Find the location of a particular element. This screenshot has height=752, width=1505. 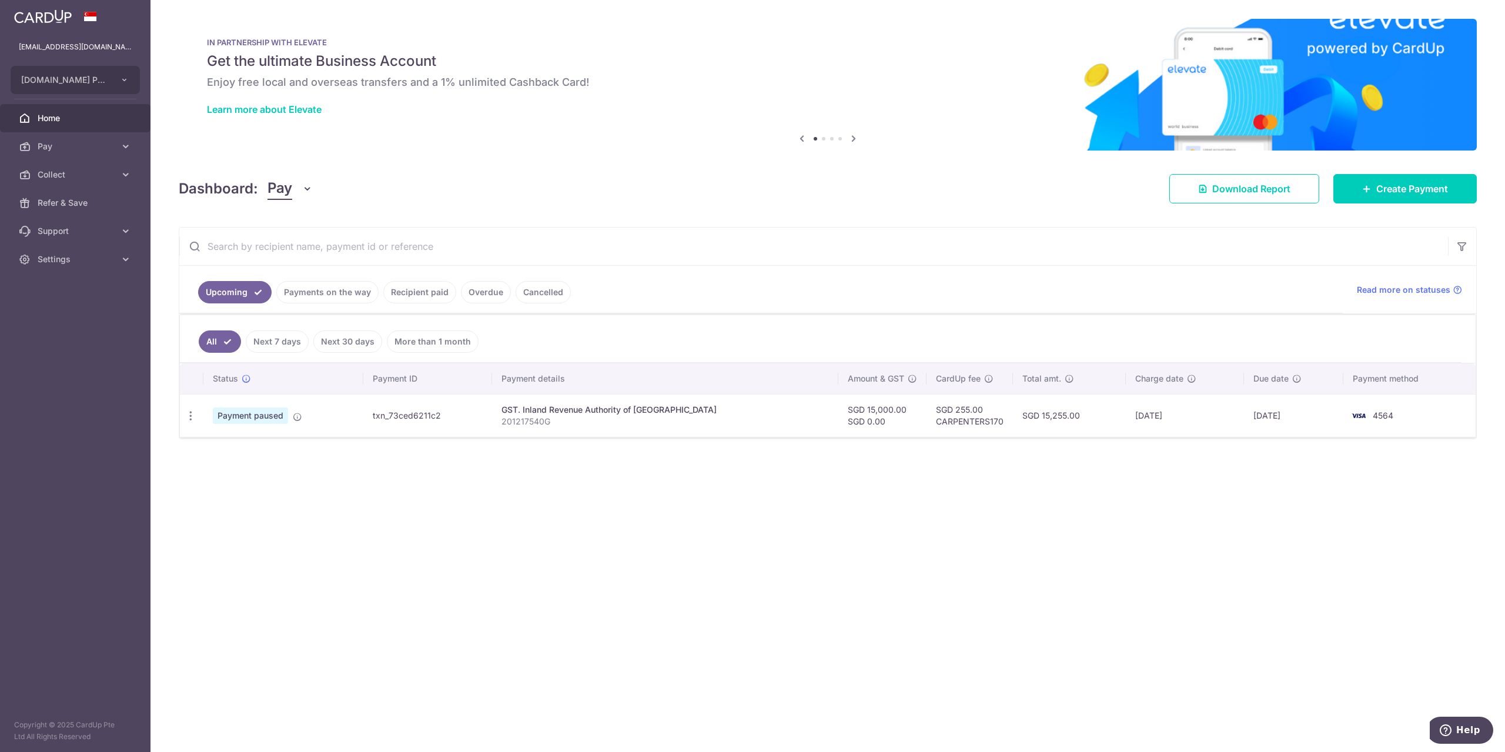

a: All is located at coordinates (220, 342).